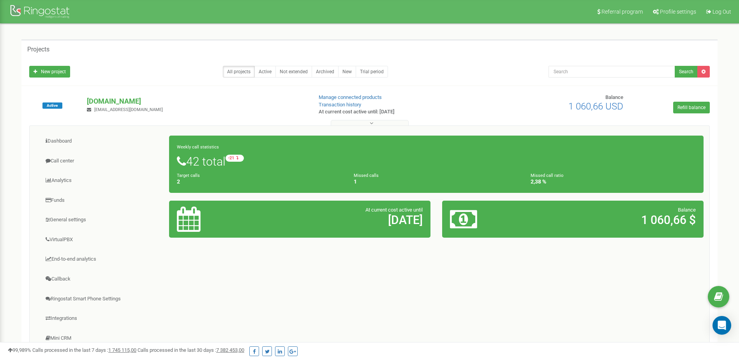  Describe the element at coordinates (102, 299) in the screenshot. I see `a: Ringostat Smart Phone Settings` at that location.